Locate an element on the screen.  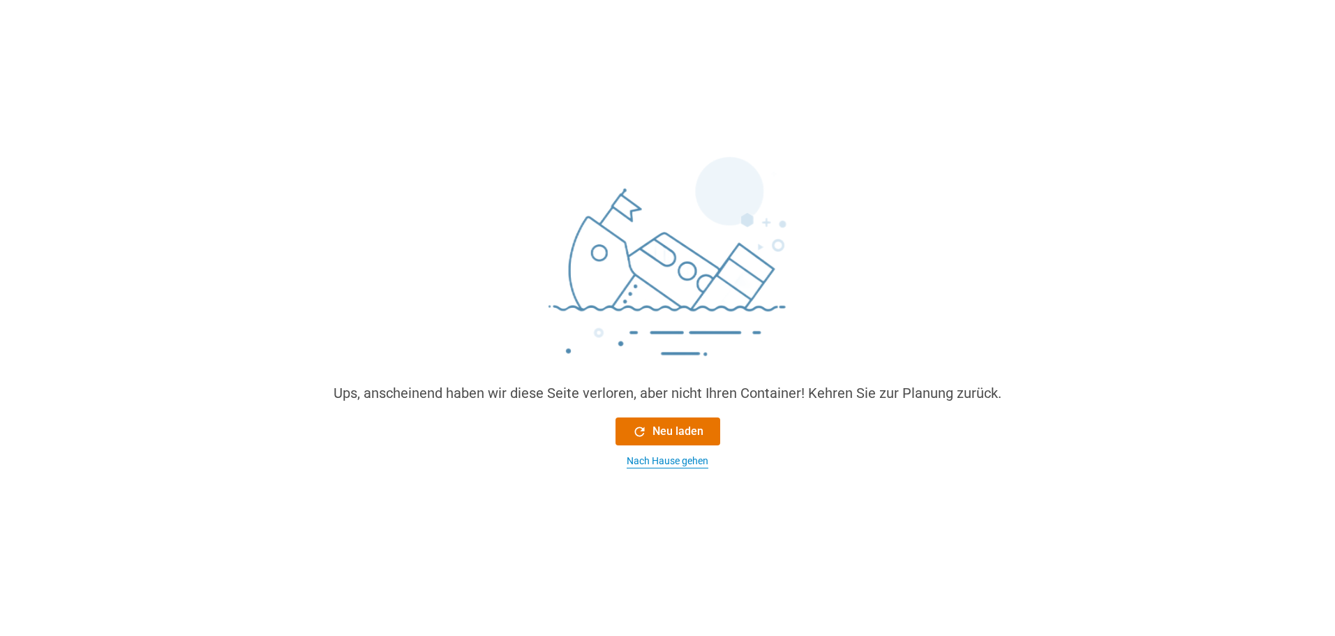
img: sinking_ship.png is located at coordinates (668, 267).